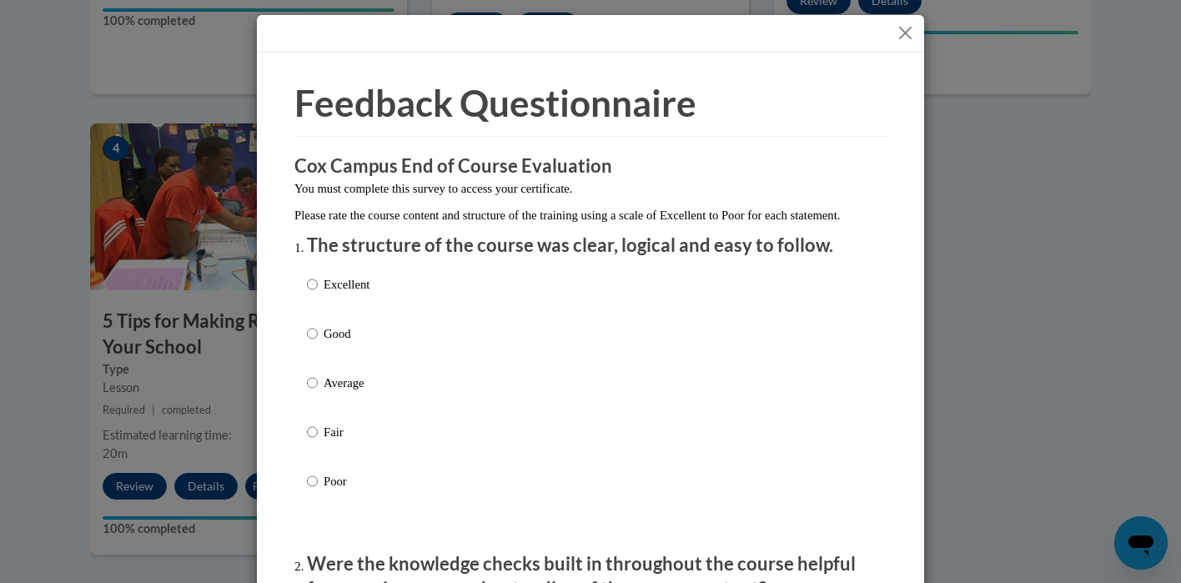 This screenshot has height=583, width=1181. What do you see at coordinates (312, 334) in the screenshot?
I see `input: Good` at bounding box center [312, 334].